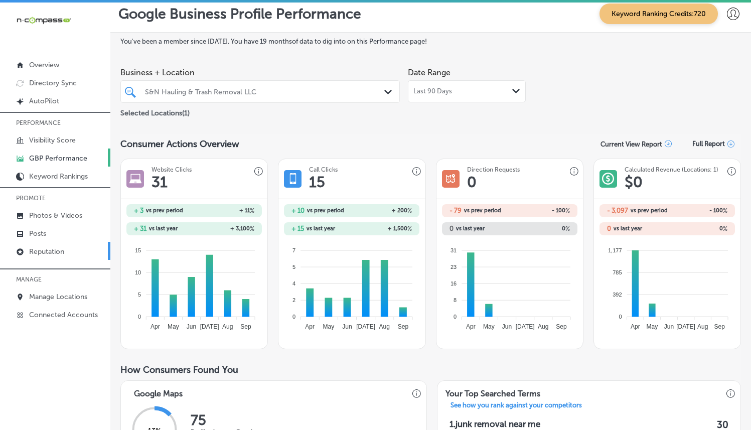  What do you see at coordinates (617, 294) in the screenshot?
I see `tspan: 392` at bounding box center [617, 294].